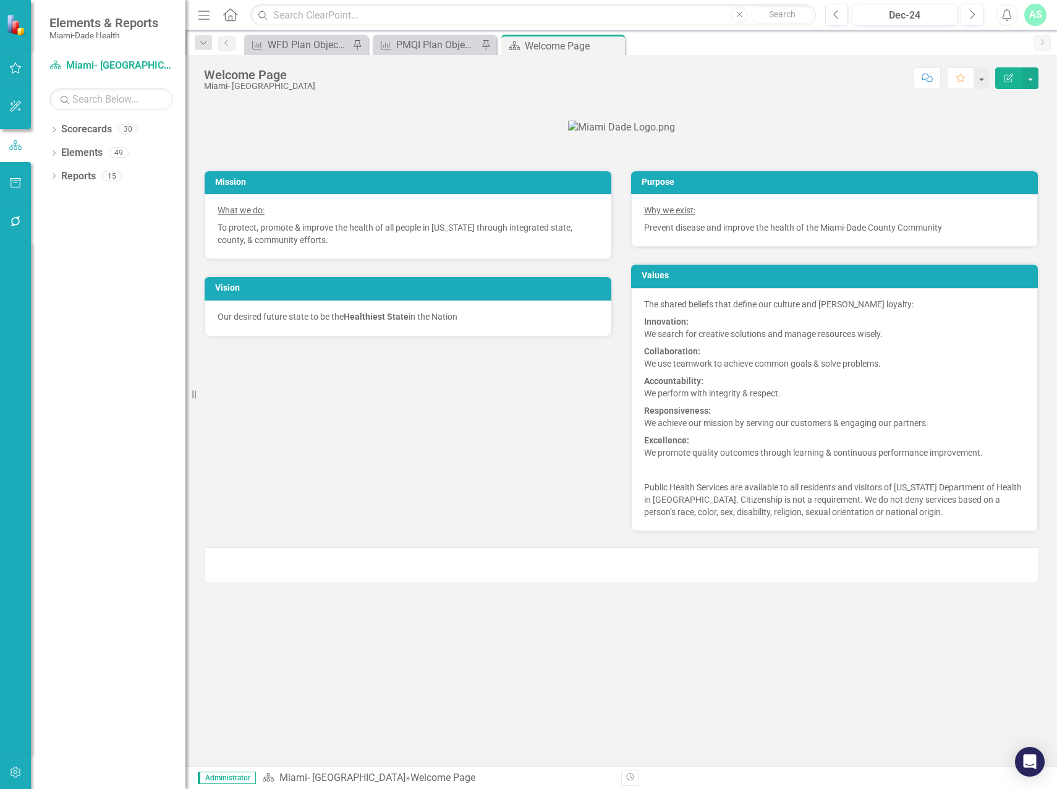 The width and height of the screenshot is (1057, 789). I want to click on span: Why we exist:, so click(669, 210).